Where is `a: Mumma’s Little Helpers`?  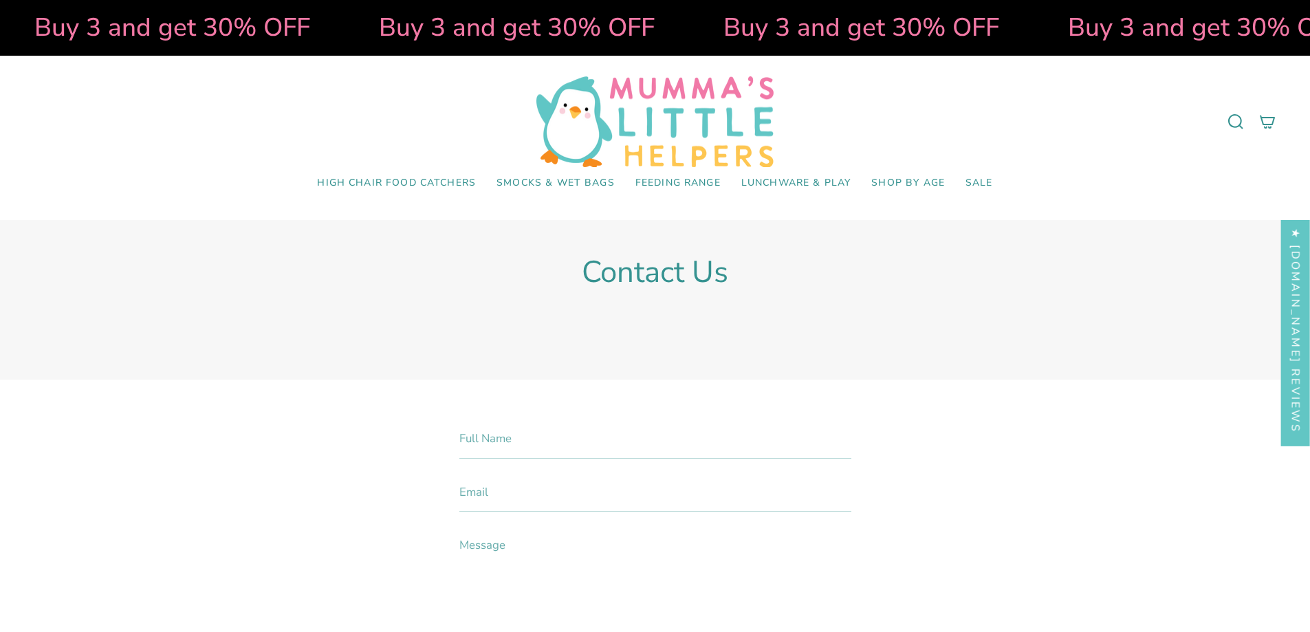 a: Mumma’s Little Helpers is located at coordinates (655, 122).